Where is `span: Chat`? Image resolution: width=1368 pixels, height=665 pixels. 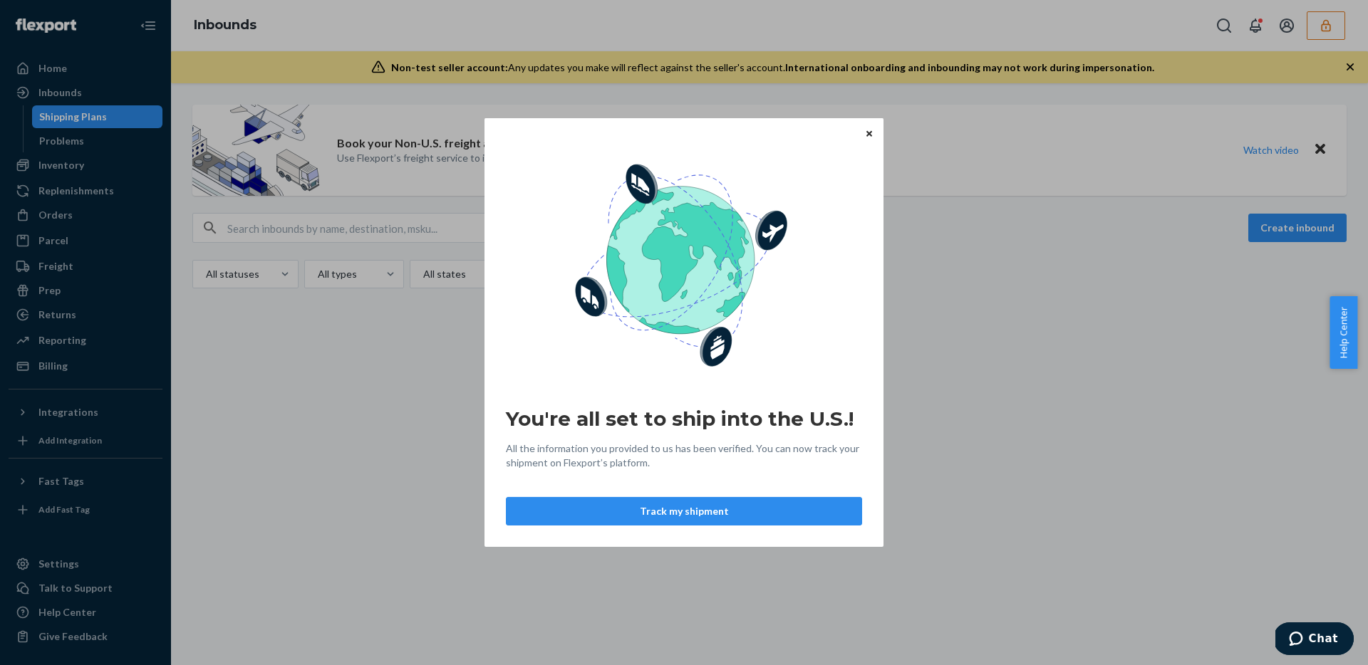 span: Chat is located at coordinates (48, 16).